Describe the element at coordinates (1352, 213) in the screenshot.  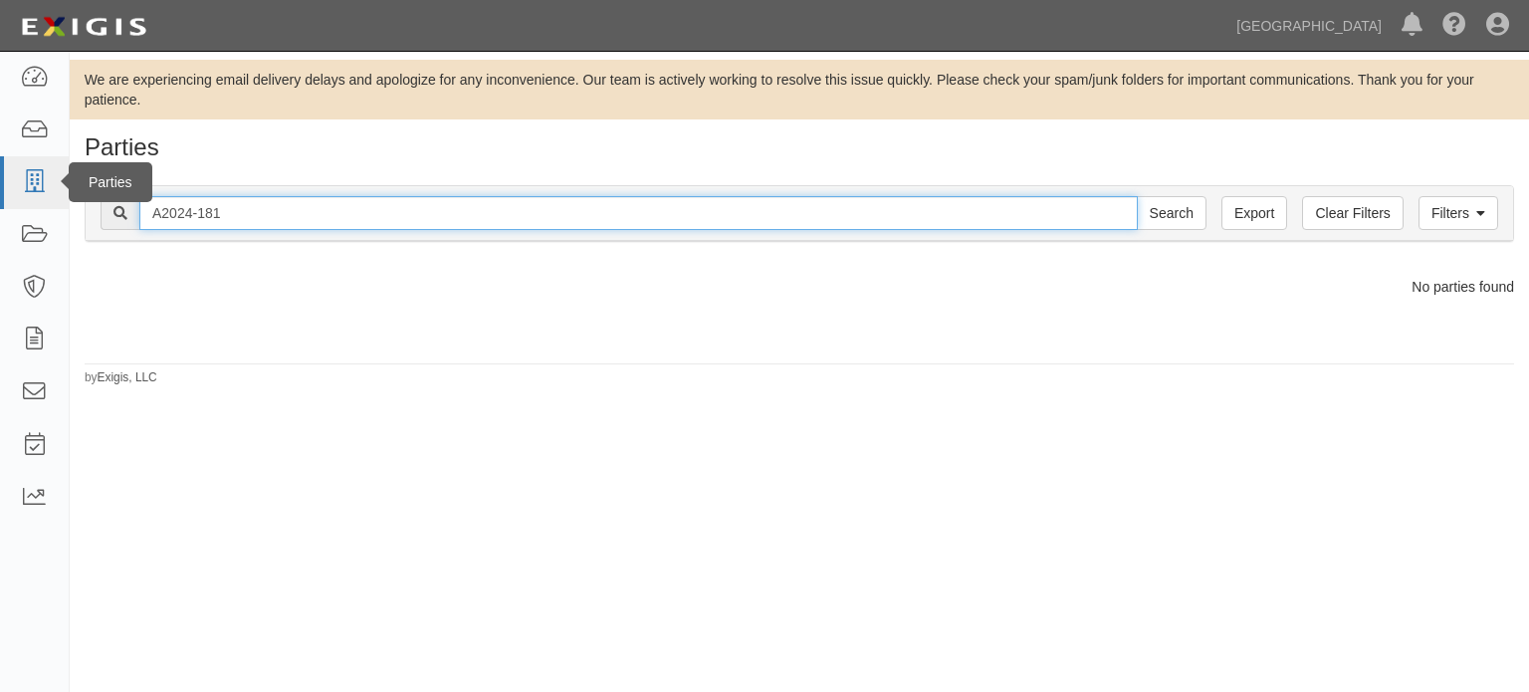
I see `a: Clear Filters` at that location.